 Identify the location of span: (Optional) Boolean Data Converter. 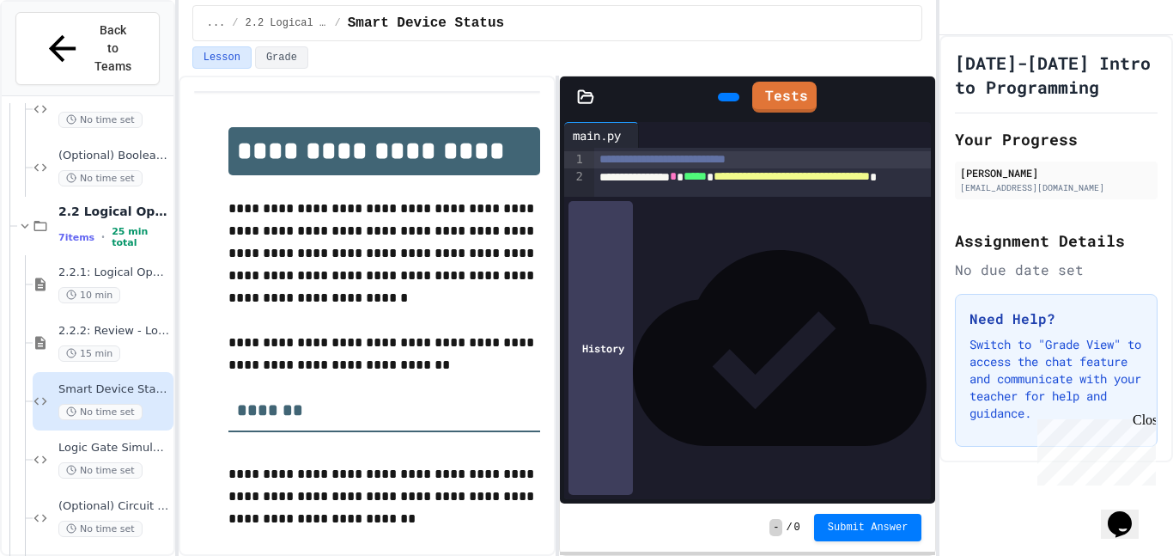
(114, 155).